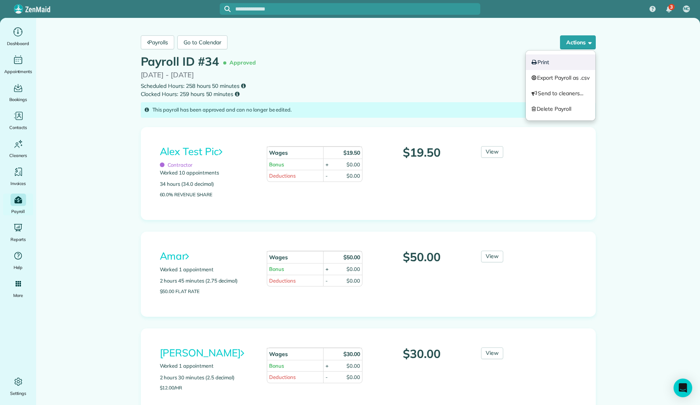  I want to click on a: Go to Calendar, so click(202, 42).